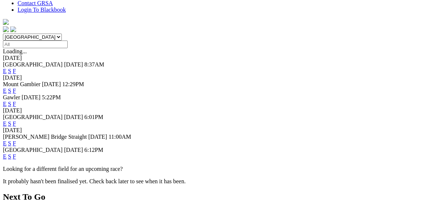  What do you see at coordinates (120, 137) in the screenshot?
I see `span: 11:00AM` at bounding box center [120, 137].